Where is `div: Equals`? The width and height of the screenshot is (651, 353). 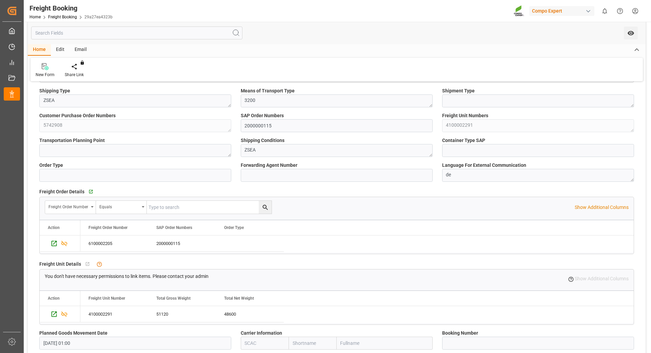
div: Equals is located at coordinates (119, 206).